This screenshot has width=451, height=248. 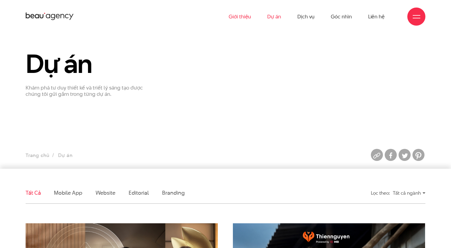 What do you see at coordinates (68, 193) in the screenshot?
I see `a: Mobile app` at bounding box center [68, 193].